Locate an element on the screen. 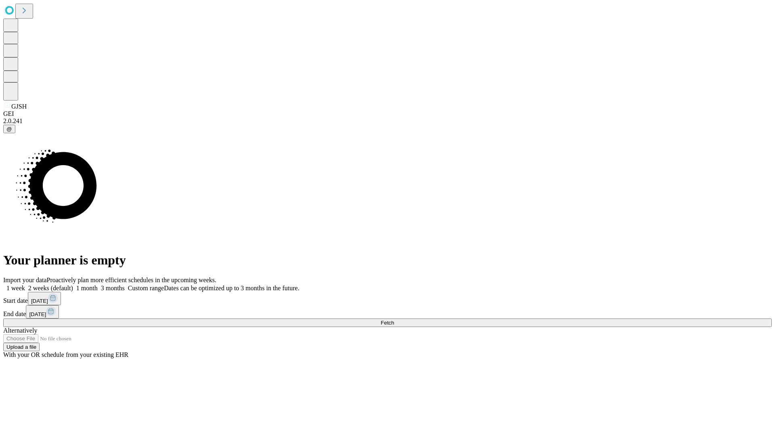 This screenshot has height=436, width=775. span: Alternatively is located at coordinates (20, 330).